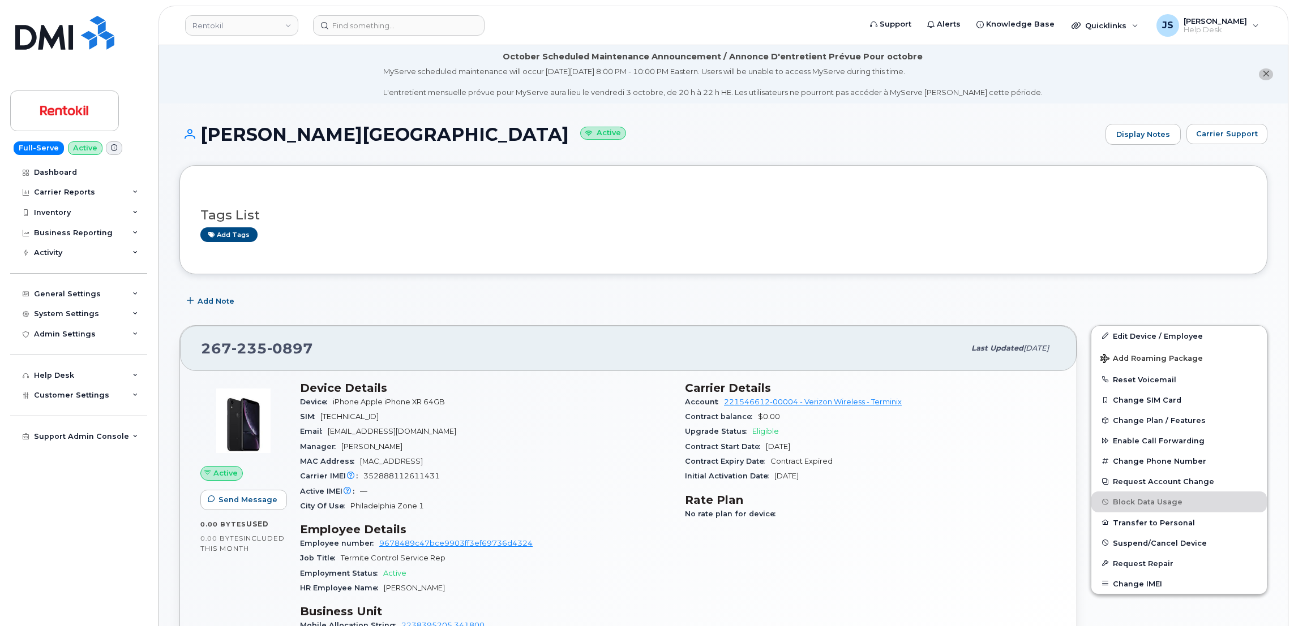  Describe the element at coordinates (733, 514) in the screenshot. I see `span: No rate plan for device` at that location.